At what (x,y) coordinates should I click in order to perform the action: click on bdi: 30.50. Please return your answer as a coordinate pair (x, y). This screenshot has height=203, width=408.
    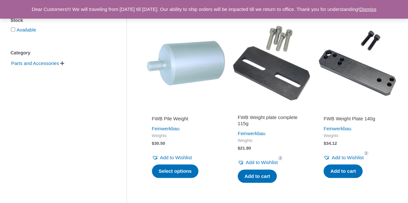
    Looking at the image, I should click on (158, 143).